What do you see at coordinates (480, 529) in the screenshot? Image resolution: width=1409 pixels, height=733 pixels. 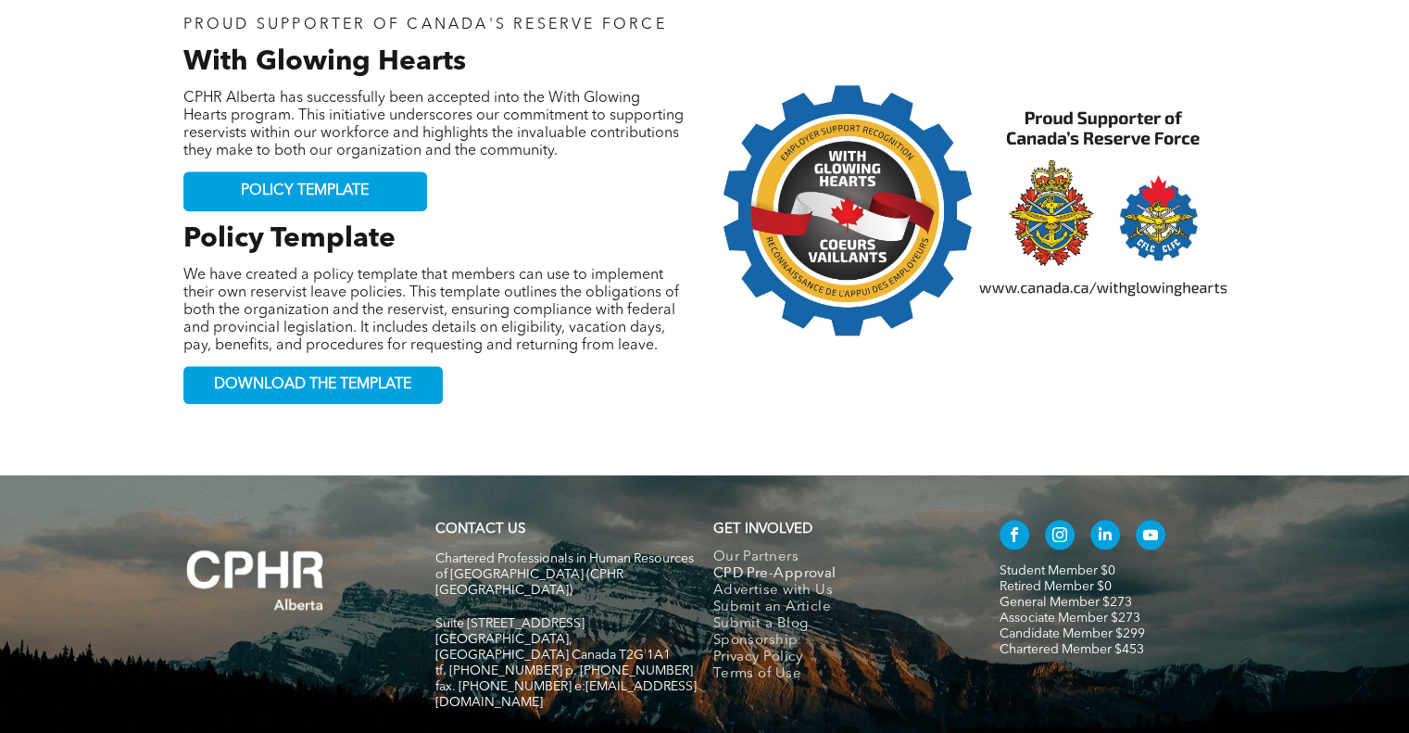 I see `strong: CONTACT US` at bounding box center [480, 529].